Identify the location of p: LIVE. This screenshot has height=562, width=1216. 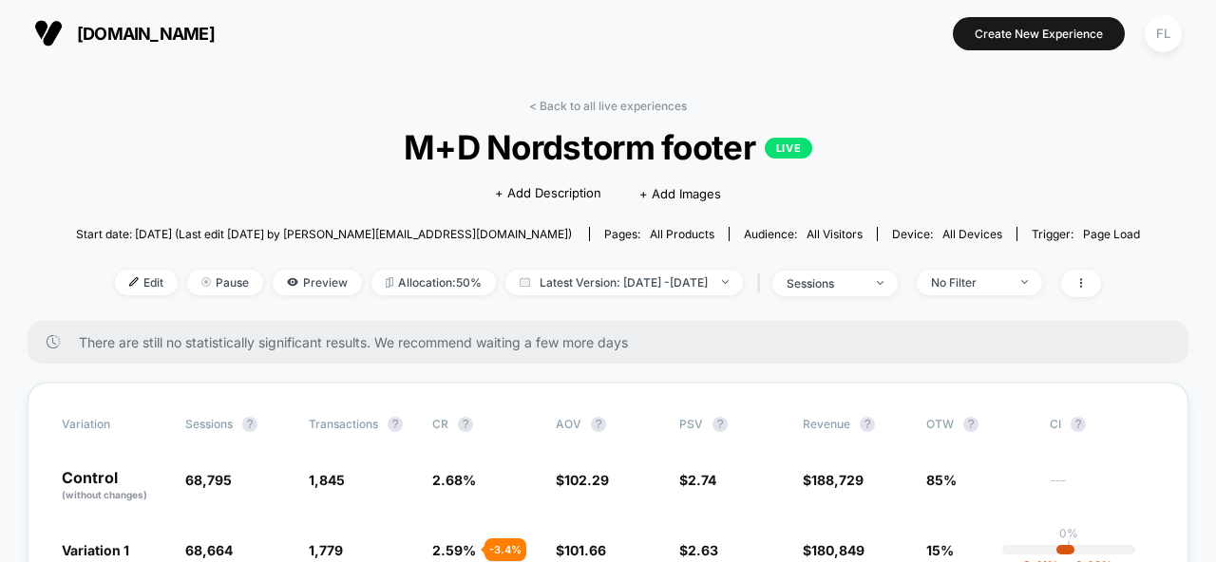
(788, 148).